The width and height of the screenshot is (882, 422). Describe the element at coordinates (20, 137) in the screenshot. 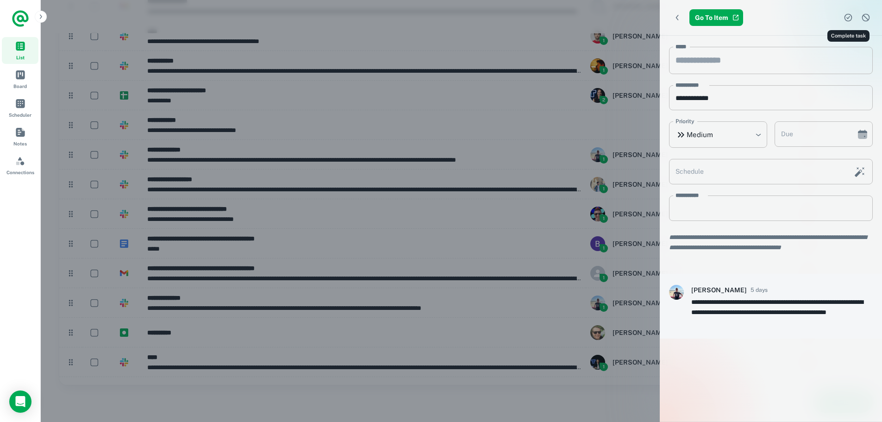

I see `a: Notes` at that location.